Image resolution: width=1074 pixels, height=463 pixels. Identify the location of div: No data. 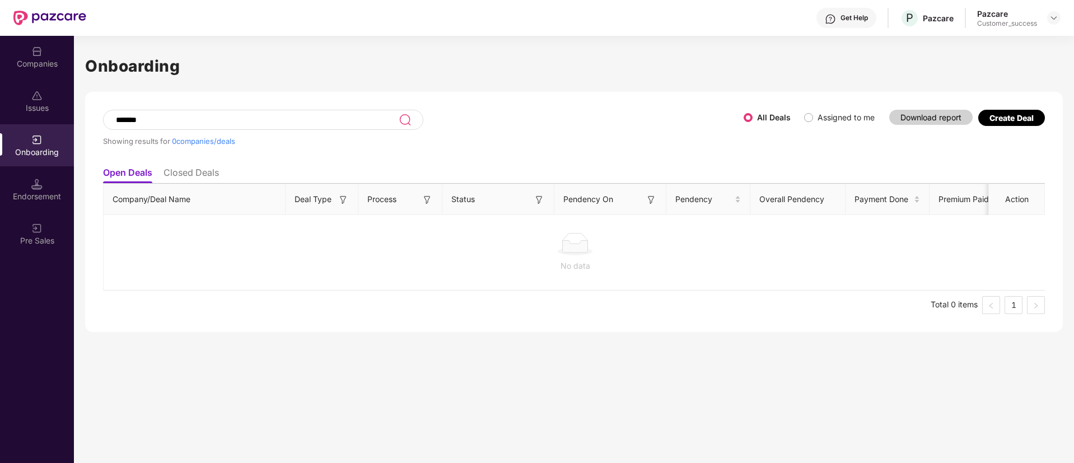
(575, 266).